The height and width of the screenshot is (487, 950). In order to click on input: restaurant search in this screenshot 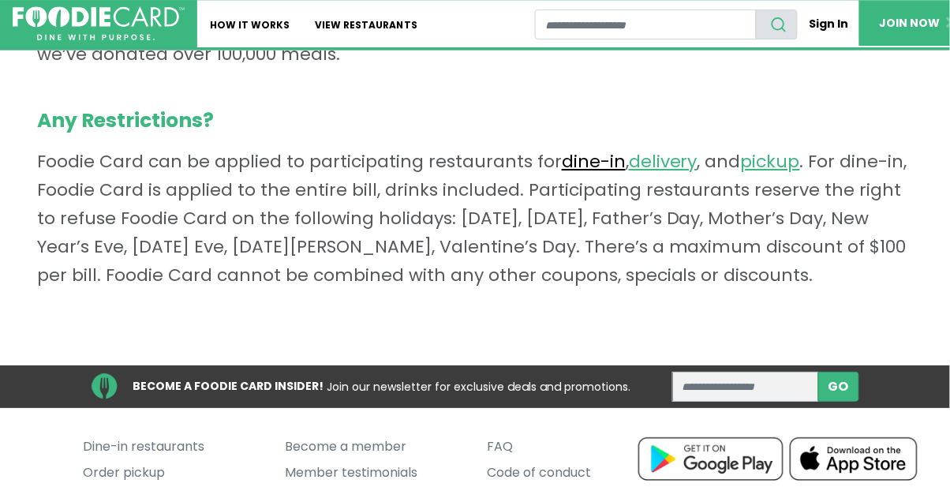, I will do `click(645, 24)`.